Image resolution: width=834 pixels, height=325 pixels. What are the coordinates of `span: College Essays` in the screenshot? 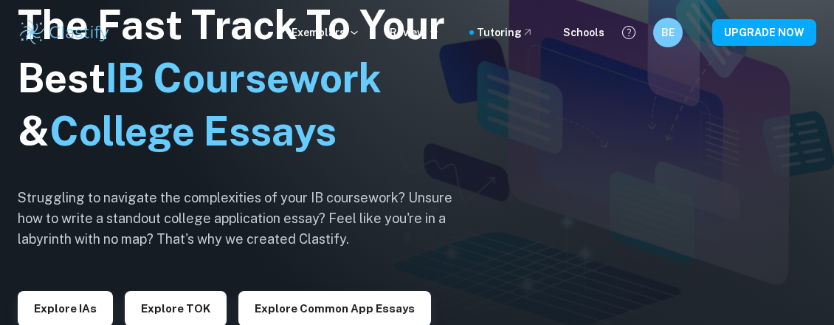 It's located at (193, 131).